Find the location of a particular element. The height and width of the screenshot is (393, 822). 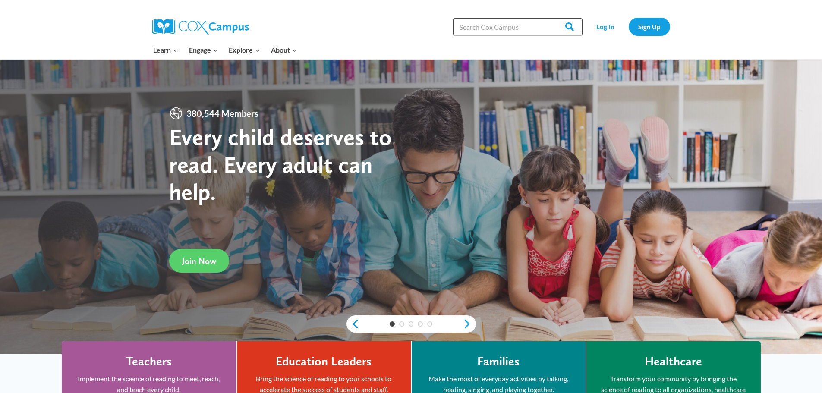

a: 1 is located at coordinates (392, 324).